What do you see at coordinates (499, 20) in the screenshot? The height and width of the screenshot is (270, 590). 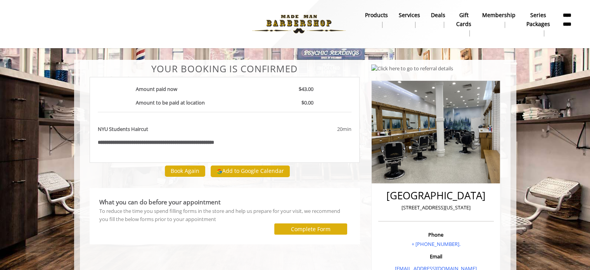 I see `a: MembershipMembership` at bounding box center [499, 20].